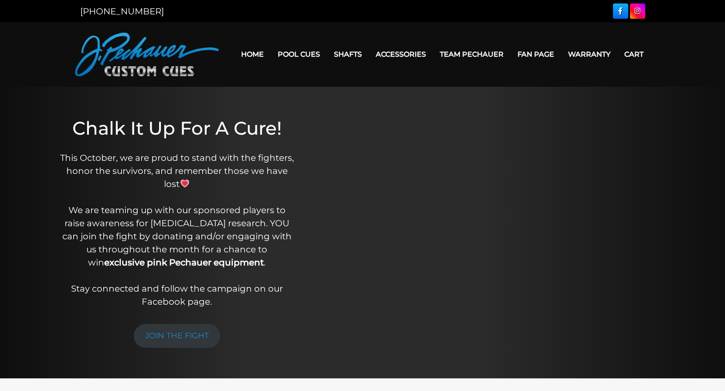 This screenshot has height=391, width=725. What do you see at coordinates (177, 336) in the screenshot?
I see `a: JOIN THE FIGHT` at bounding box center [177, 336].